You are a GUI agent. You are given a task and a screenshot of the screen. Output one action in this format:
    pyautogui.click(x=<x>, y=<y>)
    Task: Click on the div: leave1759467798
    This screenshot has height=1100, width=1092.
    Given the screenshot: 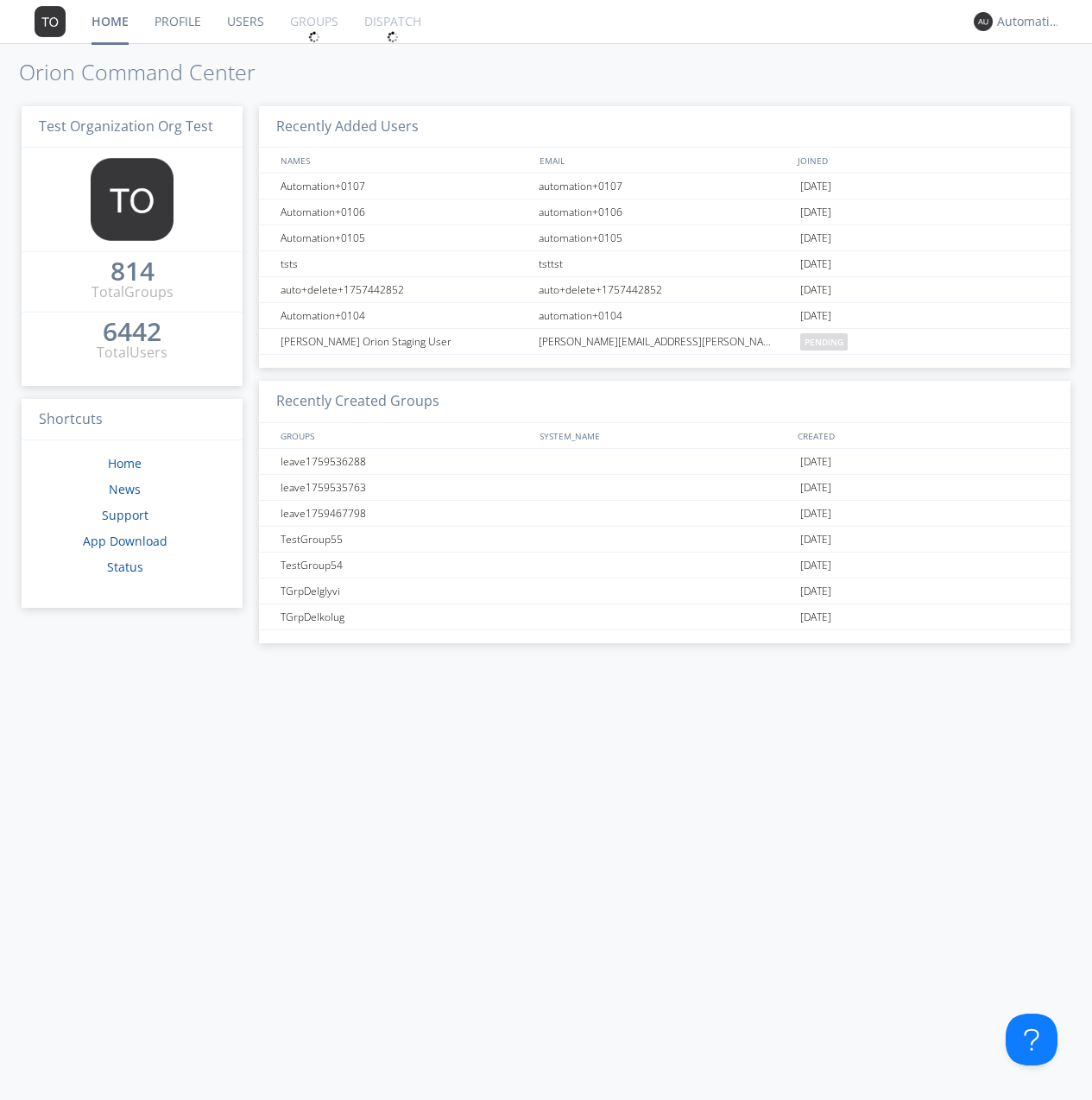 What is the action you would take?
    pyautogui.click(x=405, y=512)
    